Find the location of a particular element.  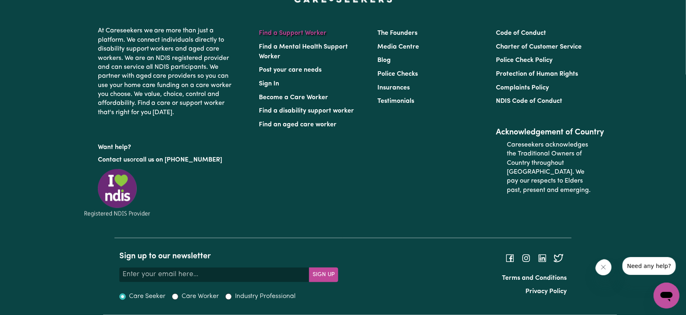

a: Post your care needs is located at coordinates (290, 70).